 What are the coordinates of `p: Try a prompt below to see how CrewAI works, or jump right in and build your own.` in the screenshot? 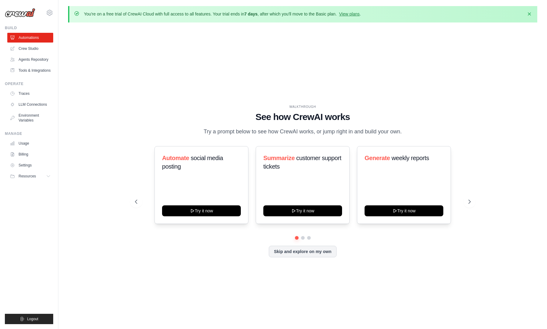 It's located at (303, 132).